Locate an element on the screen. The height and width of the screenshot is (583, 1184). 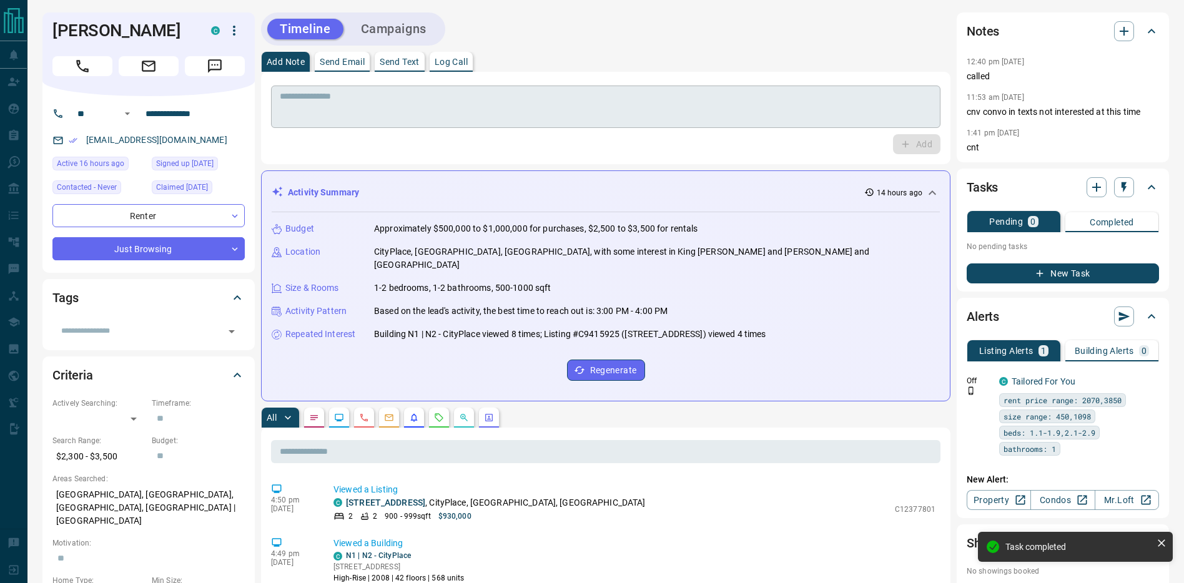
p: Add Note is located at coordinates (285, 62).